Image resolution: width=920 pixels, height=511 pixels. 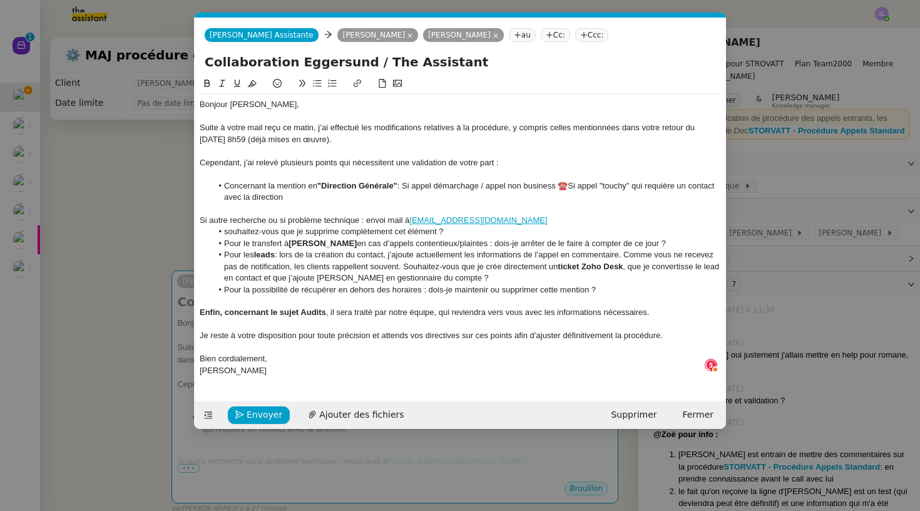 I want to click on button: Envoyer, so click(x=259, y=415).